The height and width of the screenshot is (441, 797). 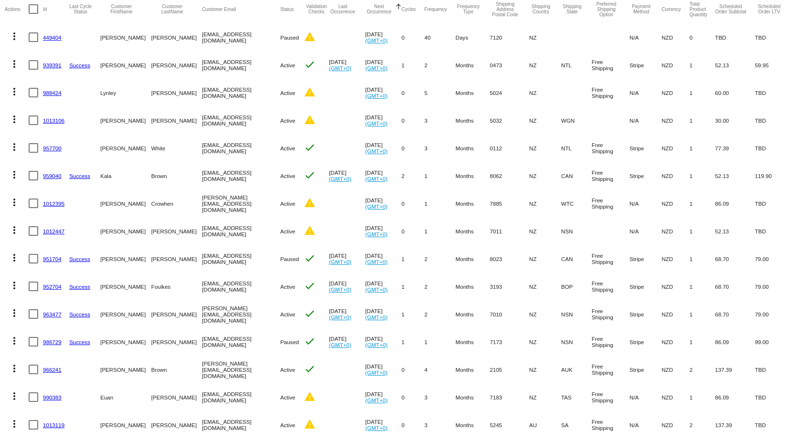 What do you see at coordinates (469, 9) in the screenshot?
I see `button: Change sorting for FrequencyType` at bounding box center [469, 9].